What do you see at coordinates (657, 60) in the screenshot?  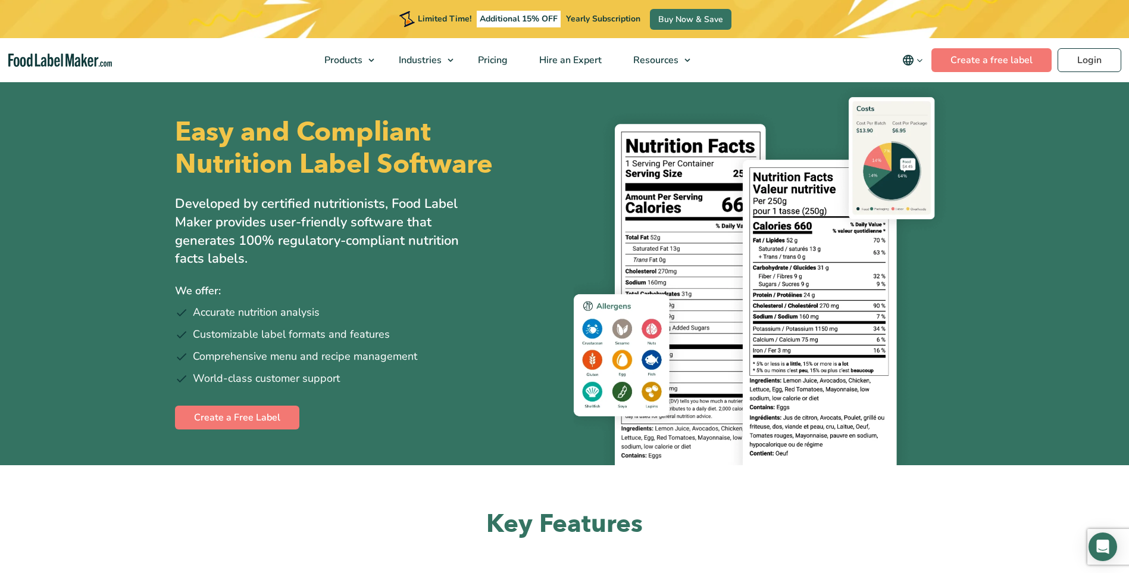 I see `a: Resources` at bounding box center [657, 60].